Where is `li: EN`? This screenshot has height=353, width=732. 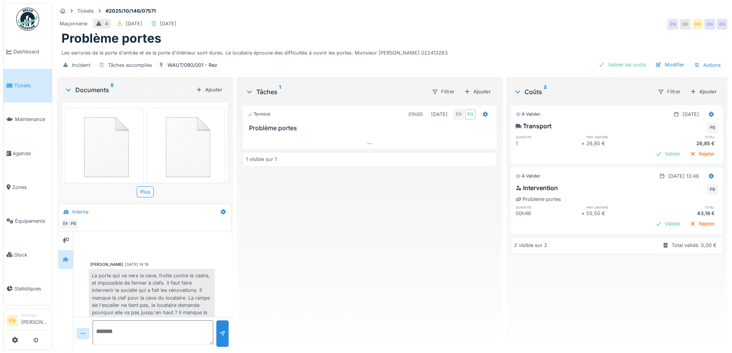 li: EN is located at coordinates (12, 321).